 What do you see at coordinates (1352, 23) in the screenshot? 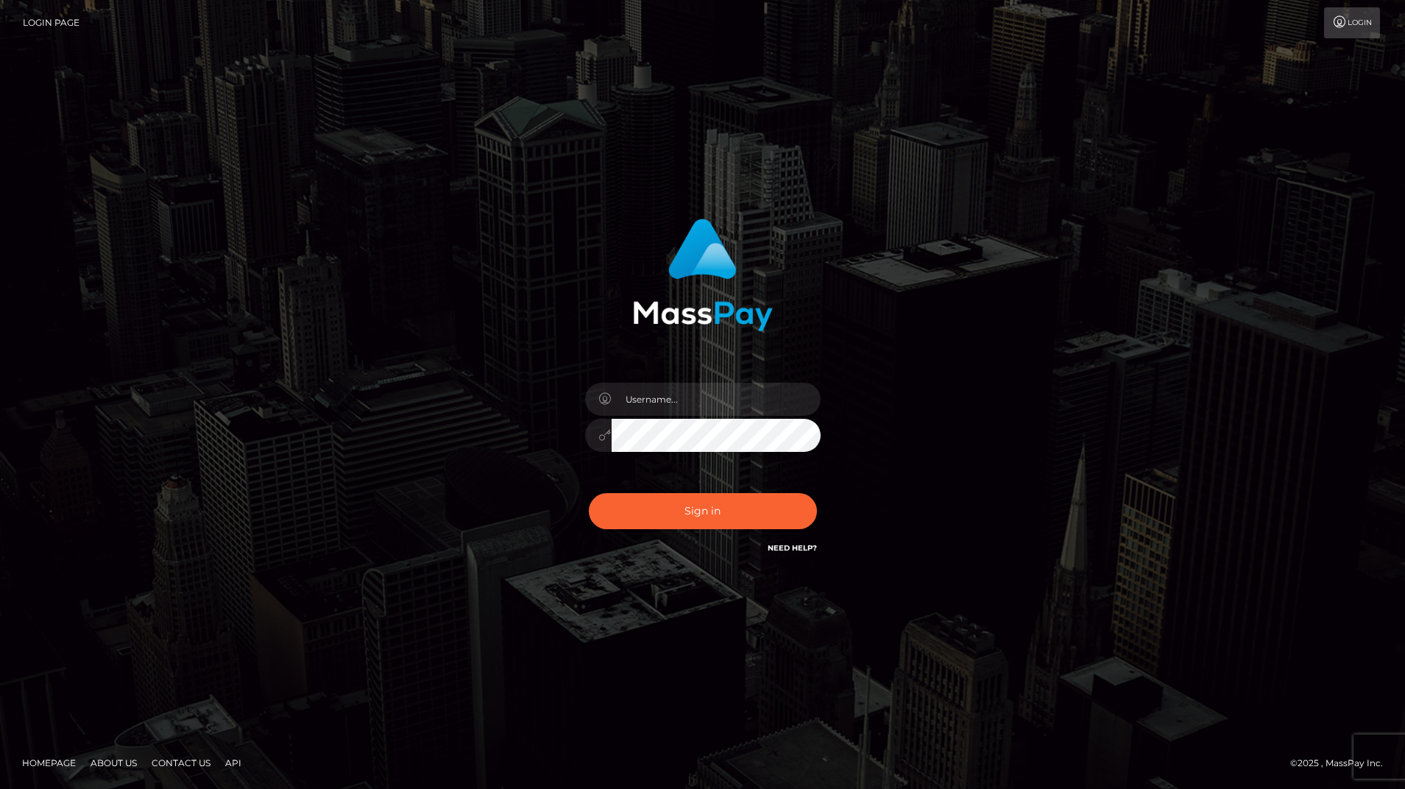
I see `a: Login` at bounding box center [1352, 23].